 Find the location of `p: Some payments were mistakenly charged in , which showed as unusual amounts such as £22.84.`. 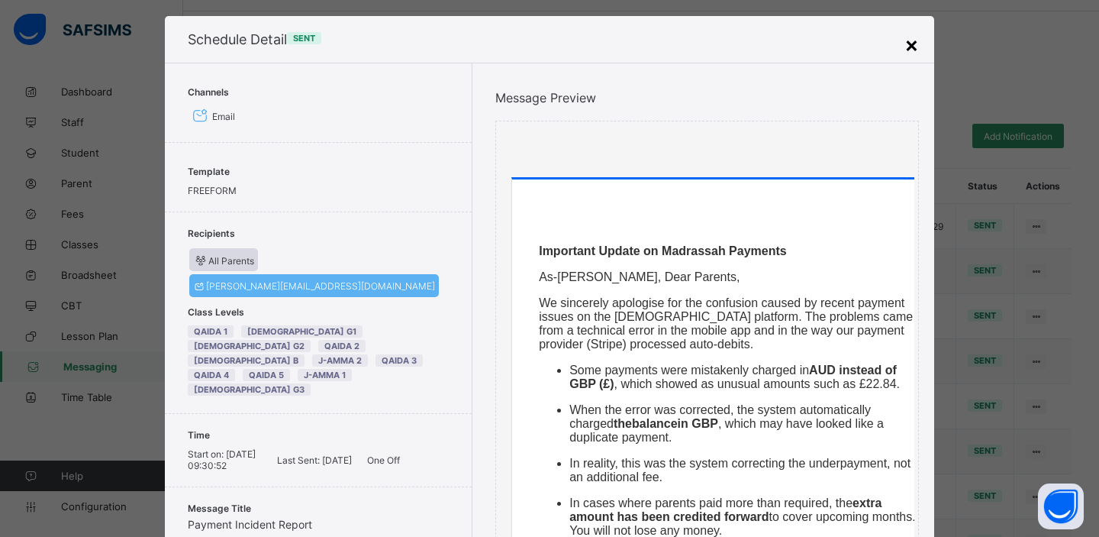

p: Some payments were mistakenly charged in , which showed as unusual amounts such as £22.84. is located at coordinates (744, 377).